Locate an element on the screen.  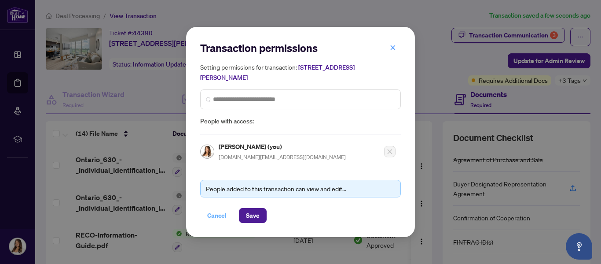
img: Profile Icon is located at coordinates (207, 151).